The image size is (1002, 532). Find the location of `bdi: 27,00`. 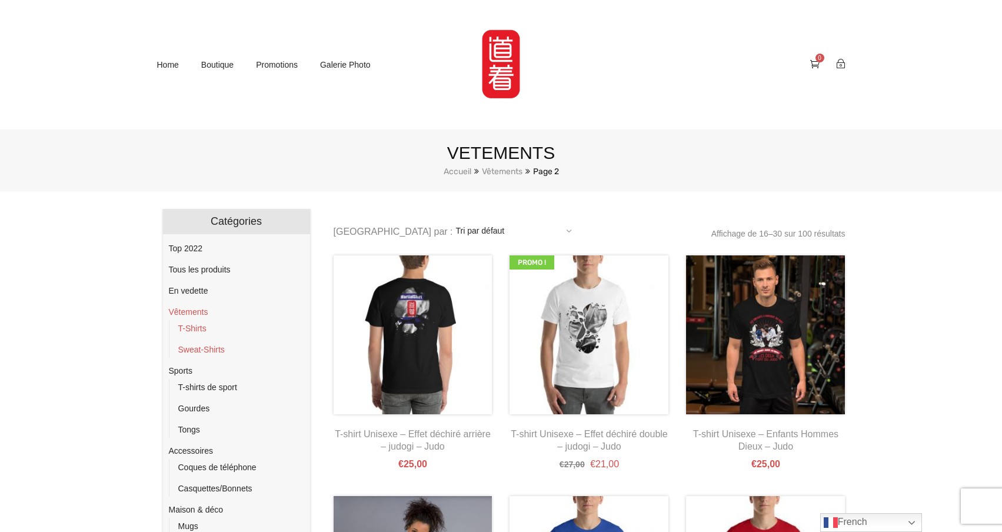

bdi: 27,00 is located at coordinates (572, 464).